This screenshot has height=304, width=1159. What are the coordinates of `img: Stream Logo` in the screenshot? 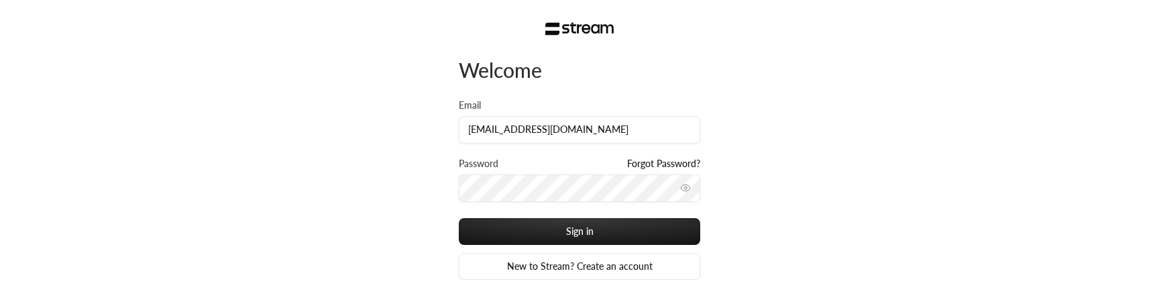 It's located at (579, 29).